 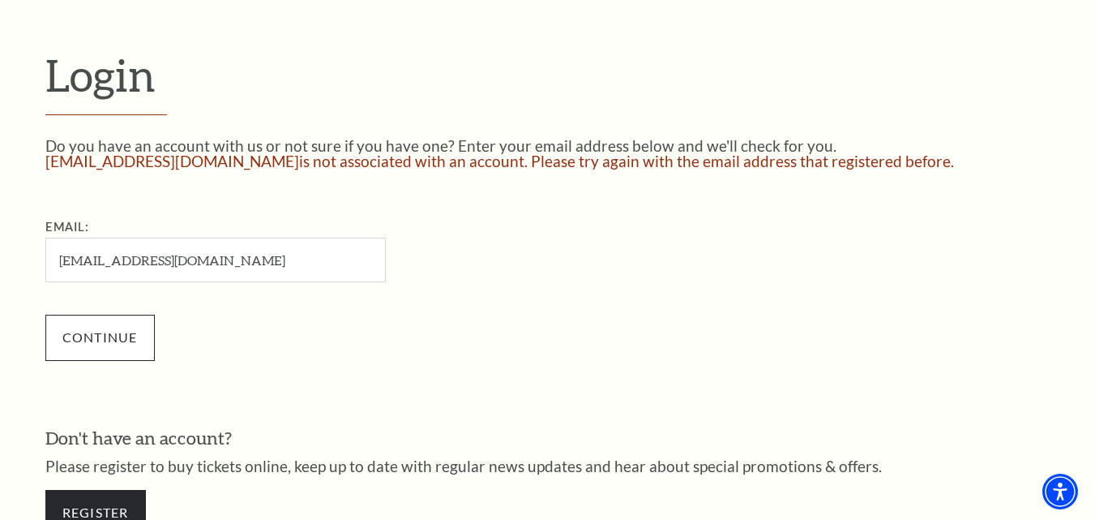 I want to click on input: Submit button, so click(x=100, y=337).